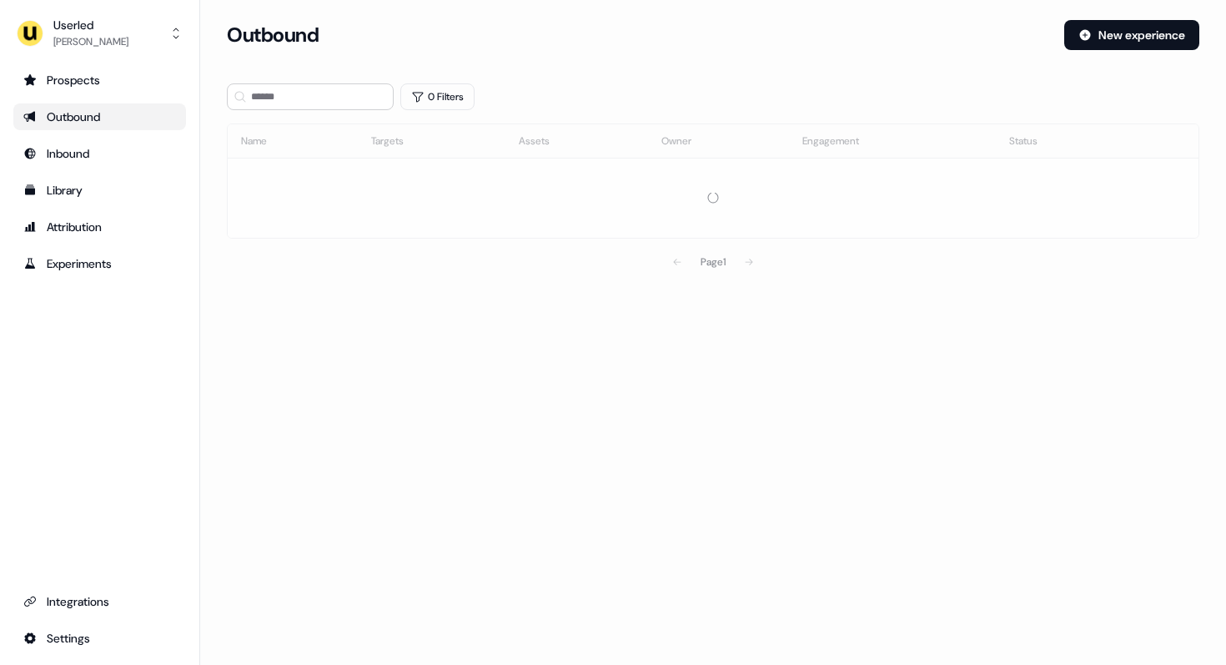  Describe the element at coordinates (99, 638) in the screenshot. I see `div: Settings` at that location.